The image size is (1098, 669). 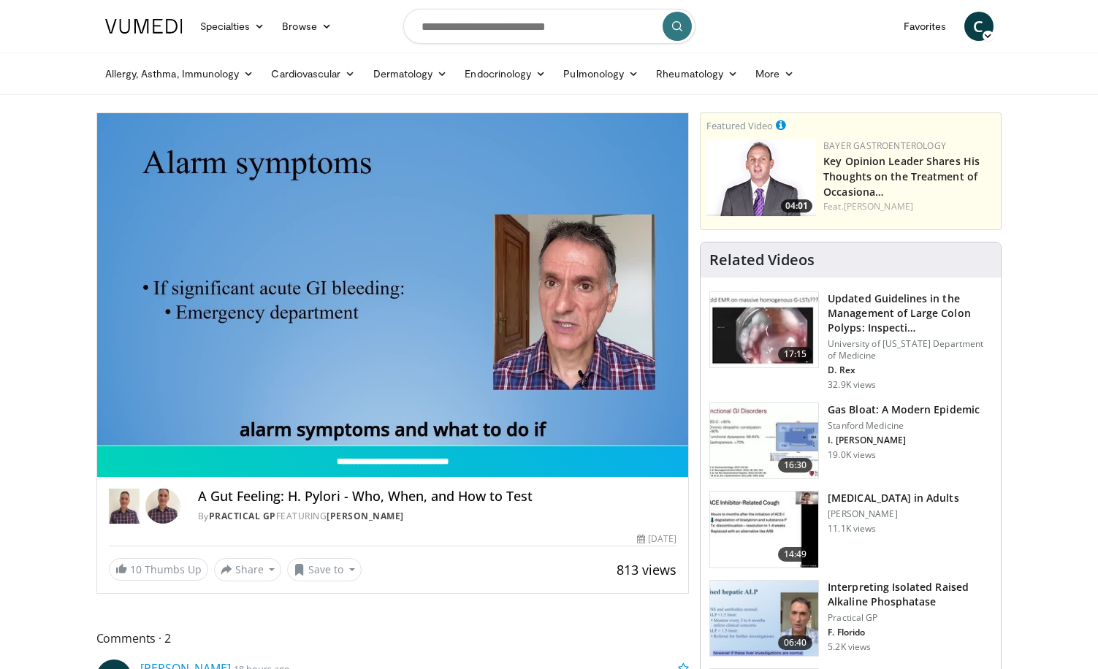 What do you see at coordinates (764, 330) in the screenshot?
I see `img: dfcfcb0d-b871-4e1a-9f0c-9f64970f7dd8.150x105_q85_crop-smart_upscale.jpg` at bounding box center [764, 330].